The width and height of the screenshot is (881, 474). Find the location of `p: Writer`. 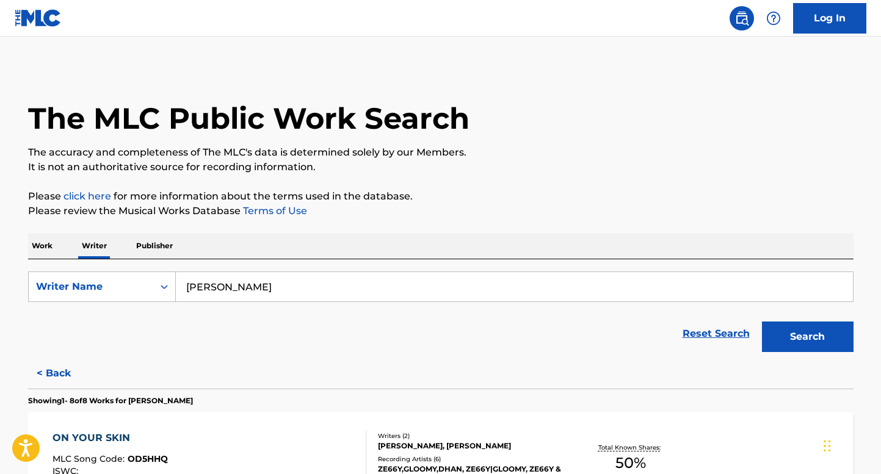

p: Writer is located at coordinates (94, 246).